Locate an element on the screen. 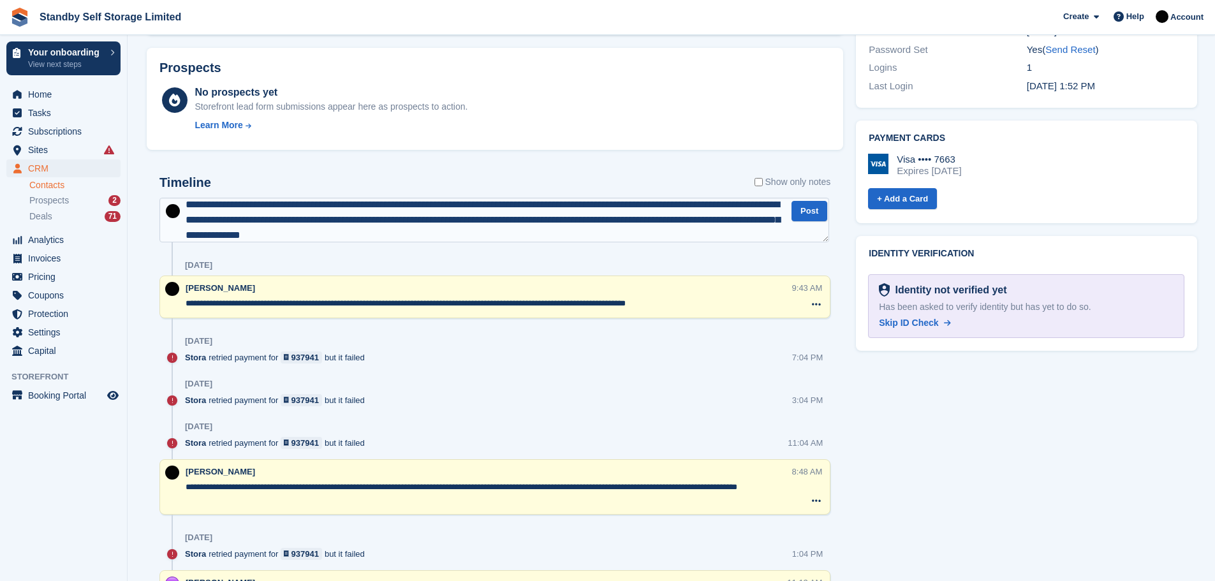 The width and height of the screenshot is (1215, 581). div: 9:43 AM is located at coordinates (807, 288).